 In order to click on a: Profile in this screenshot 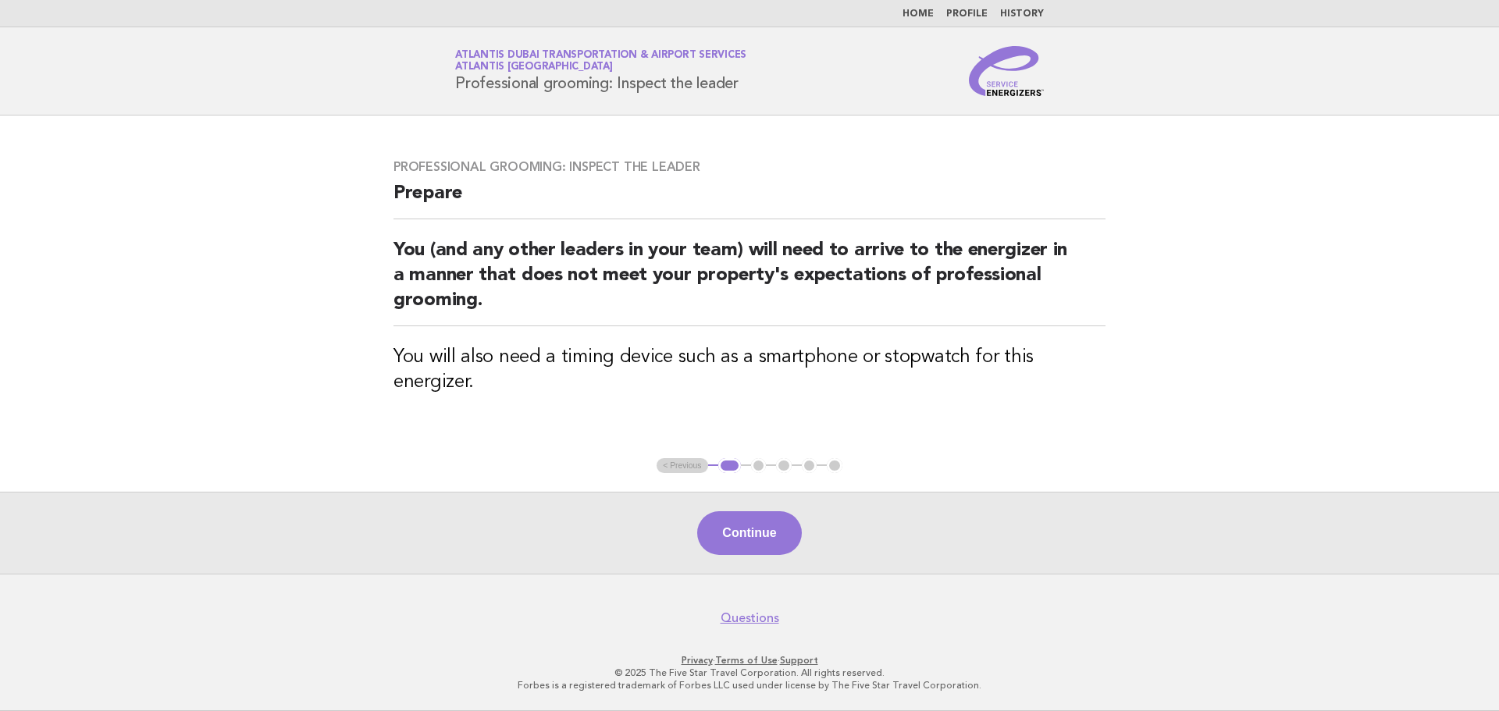, I will do `click(967, 14)`.